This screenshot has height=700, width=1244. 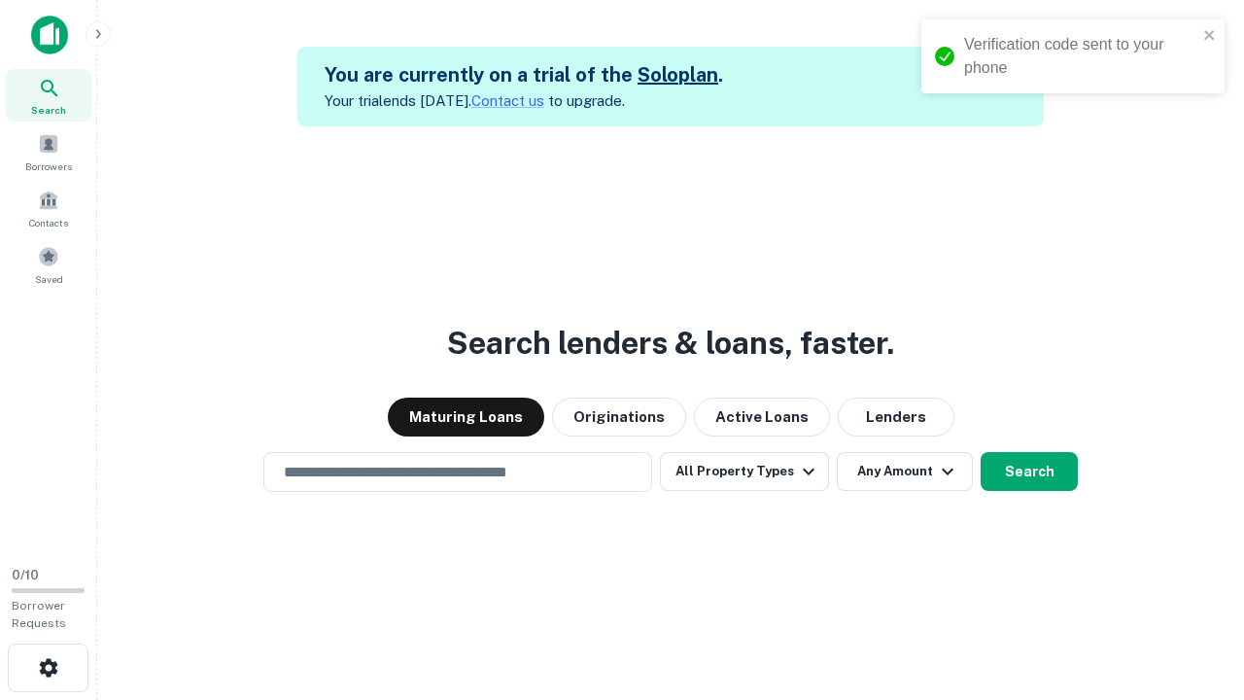 I want to click on span: Borrower Requests, so click(x=39, y=614).